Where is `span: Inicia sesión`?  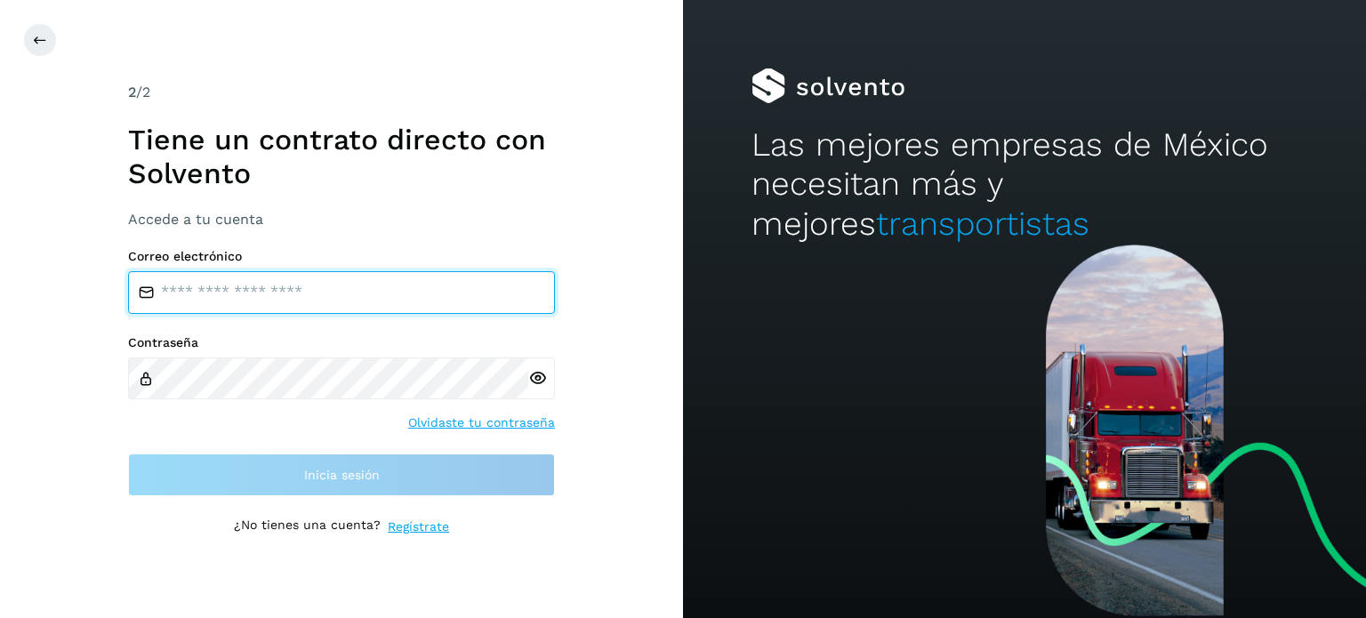 span: Inicia sesión is located at coordinates (341, 475).